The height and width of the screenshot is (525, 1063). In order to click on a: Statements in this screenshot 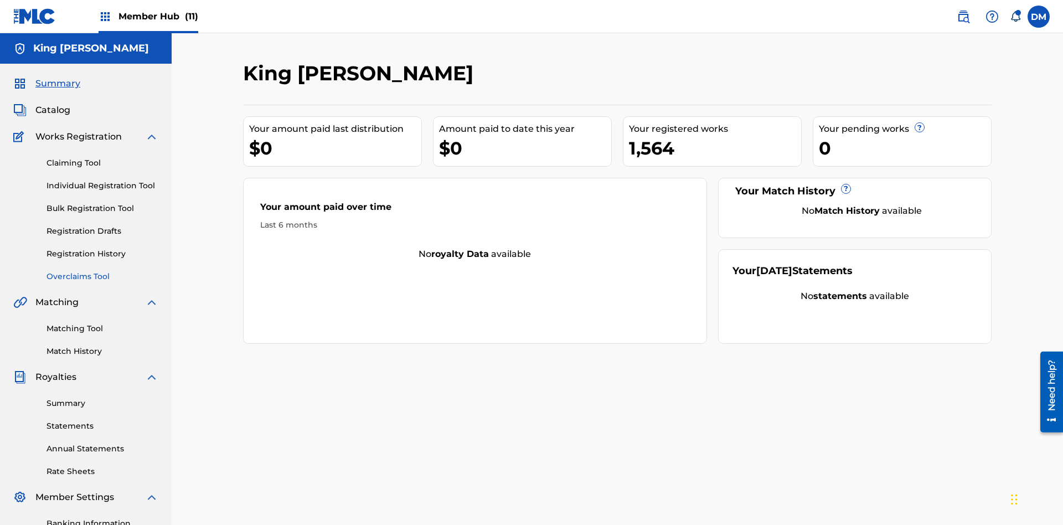, I will do `click(102, 426)`.